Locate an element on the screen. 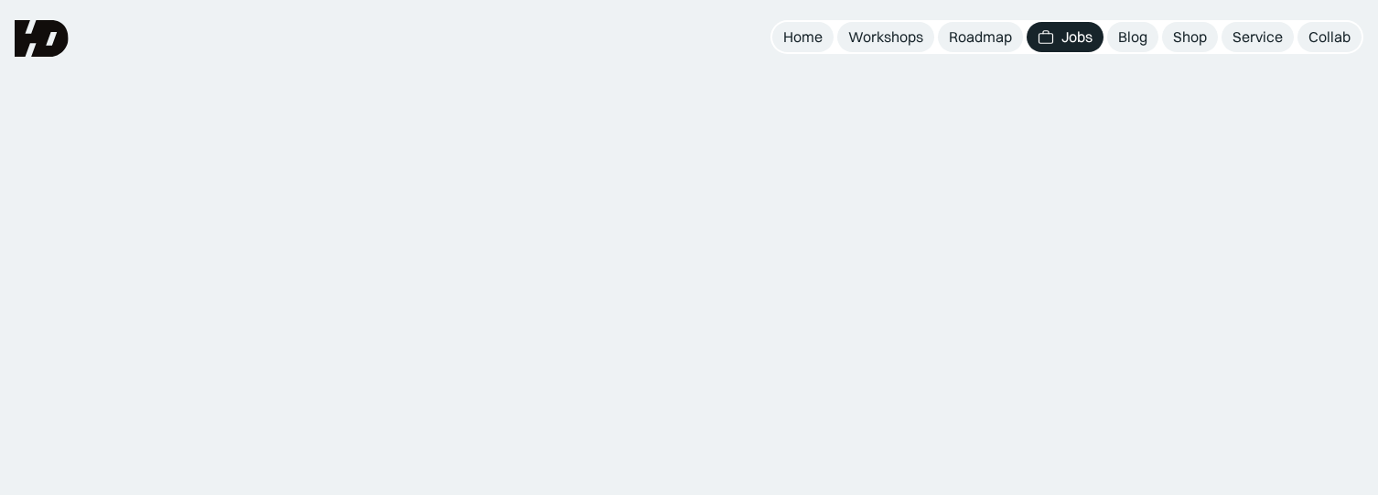  a: Workshops is located at coordinates (885, 37).